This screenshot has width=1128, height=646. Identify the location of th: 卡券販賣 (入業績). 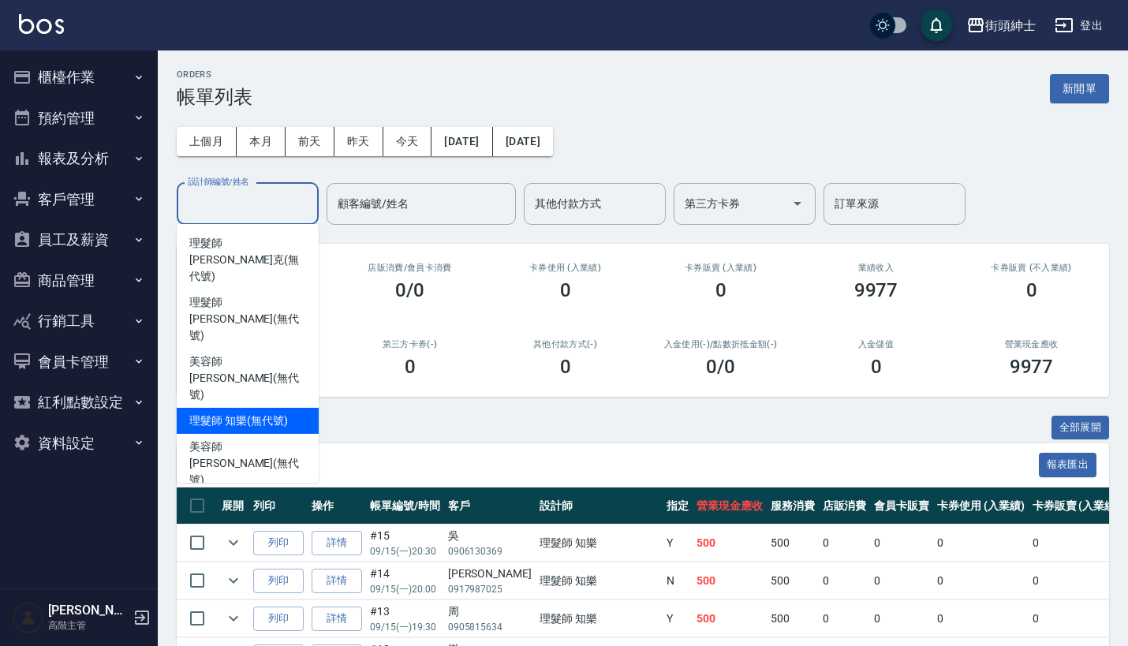
(1076, 506).